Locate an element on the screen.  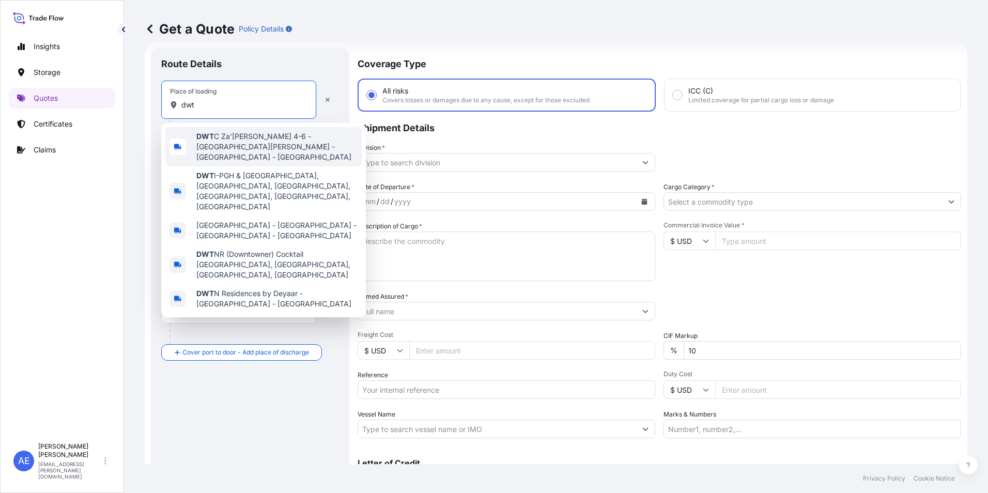
input: Number1, number2,... is located at coordinates (812, 429).